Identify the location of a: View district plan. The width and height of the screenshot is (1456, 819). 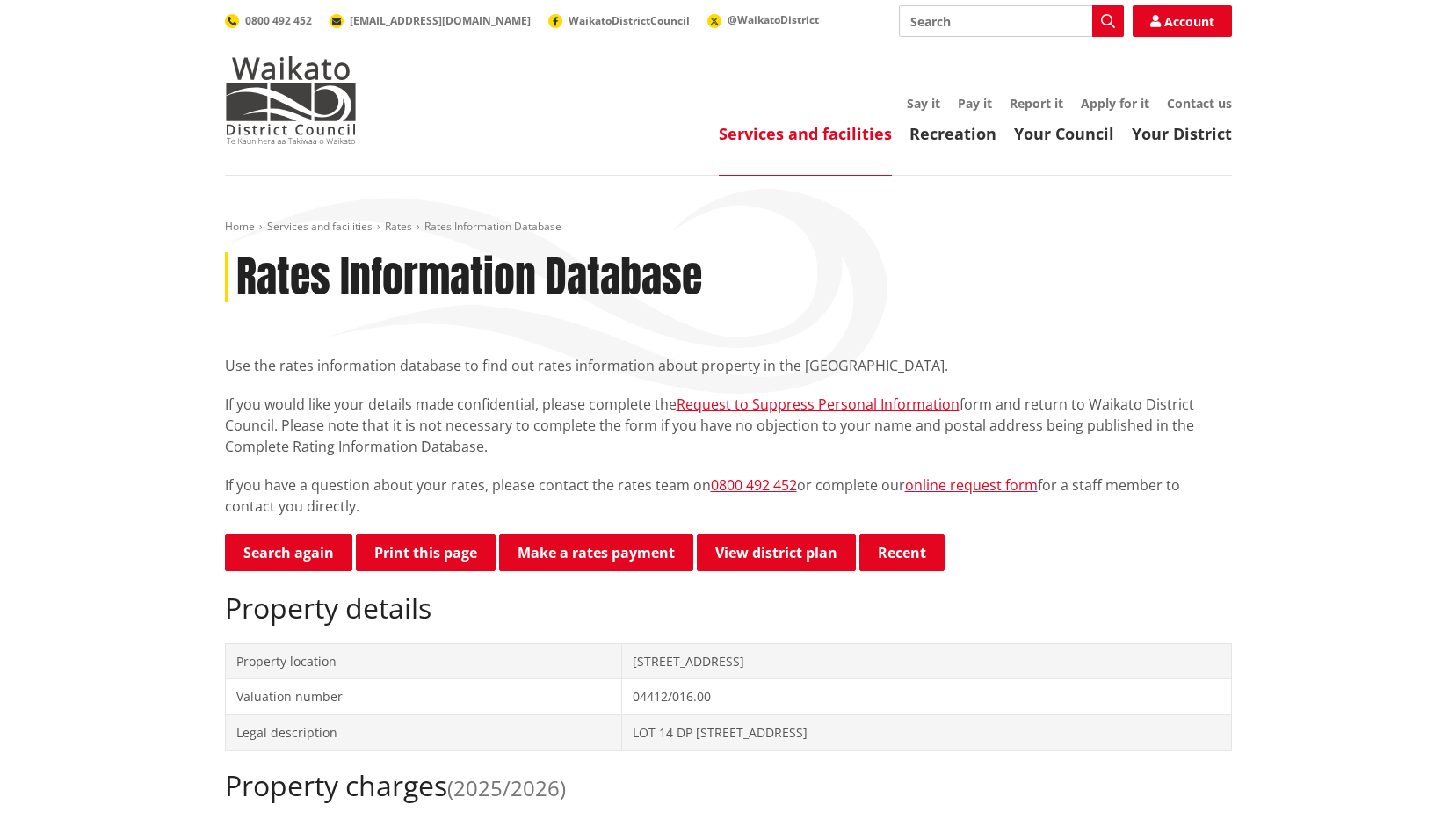
(776, 552).